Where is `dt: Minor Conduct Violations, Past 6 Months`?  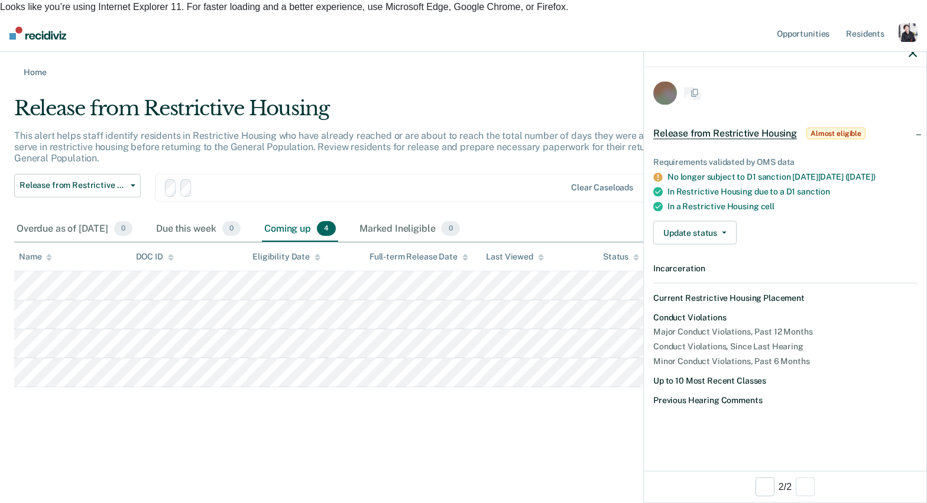 dt: Minor Conduct Violations, Past 6 Months is located at coordinates (785, 361).